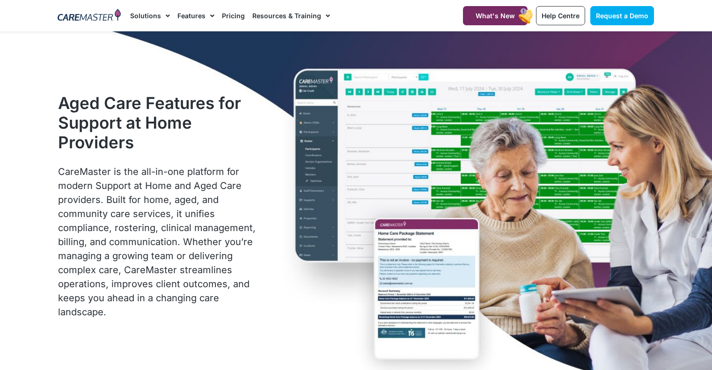 Image resolution: width=712 pixels, height=370 pixels. What do you see at coordinates (159, 123) in the screenshot?
I see `h1: Aged Care Features for Support at Home Providers` at bounding box center [159, 123].